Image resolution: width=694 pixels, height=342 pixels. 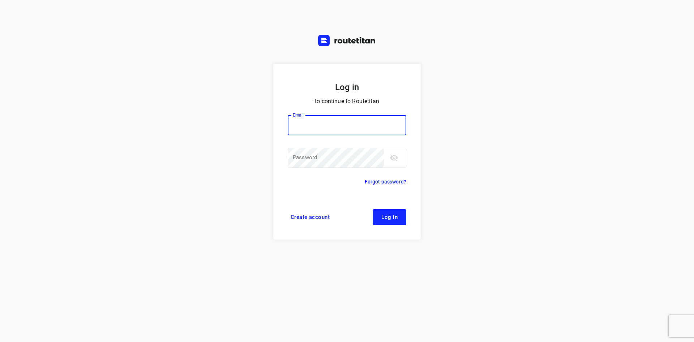 What do you see at coordinates (389, 217) in the screenshot?
I see `button: Log in` at bounding box center [389, 217].